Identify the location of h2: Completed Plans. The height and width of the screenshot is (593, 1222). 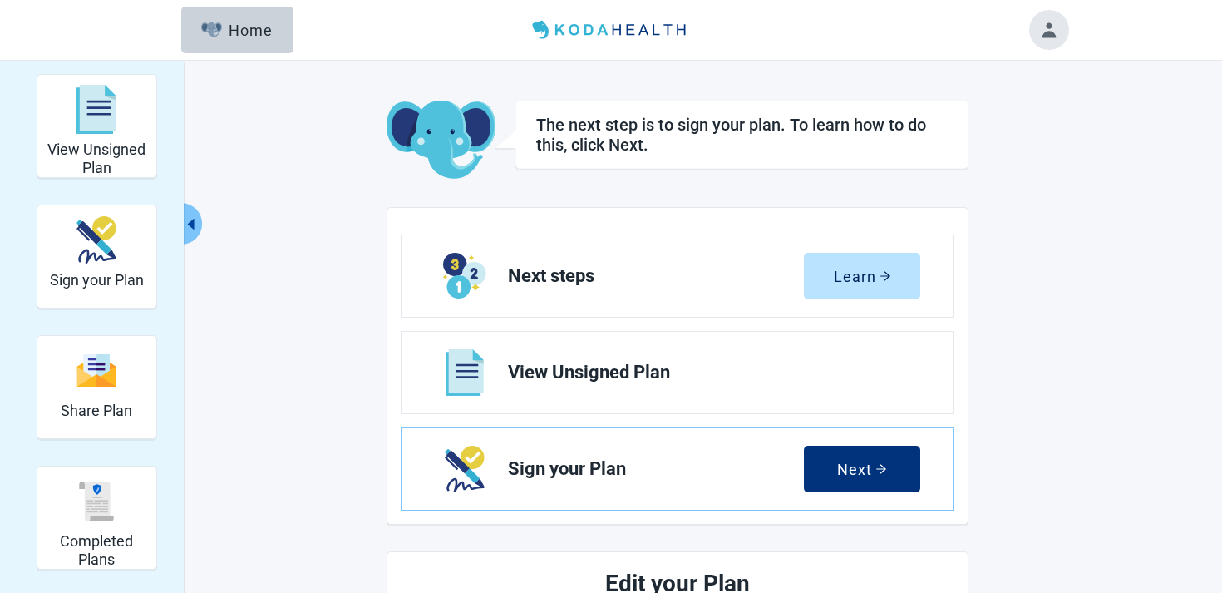
(96, 549).